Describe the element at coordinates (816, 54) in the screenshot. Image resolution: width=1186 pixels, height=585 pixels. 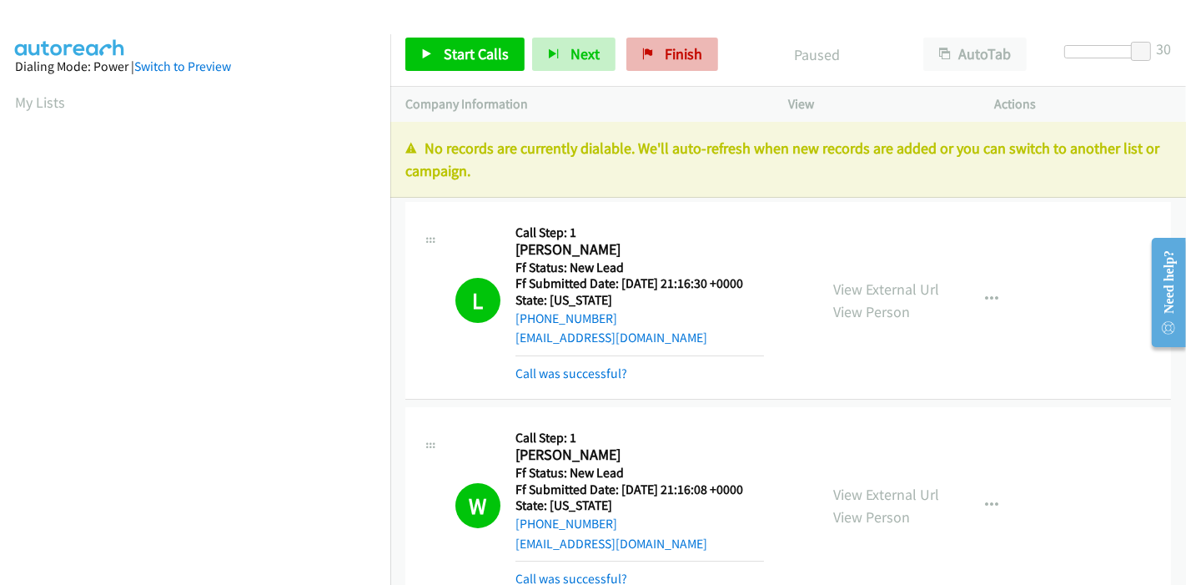
I see `p: Paused` at that location.